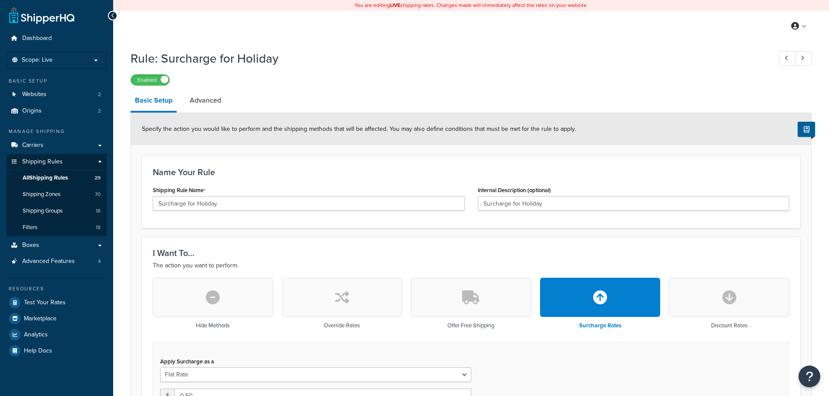 The height and width of the screenshot is (396, 829). Describe the element at coordinates (150, 80) in the screenshot. I see `label: Enabled` at that location.